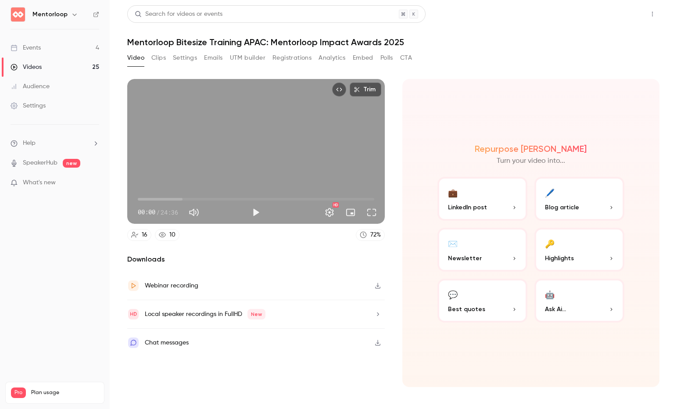 This screenshot has width=677, height=409. Describe the element at coordinates (370, 235) in the screenshot. I see `a: 72%` at that location.